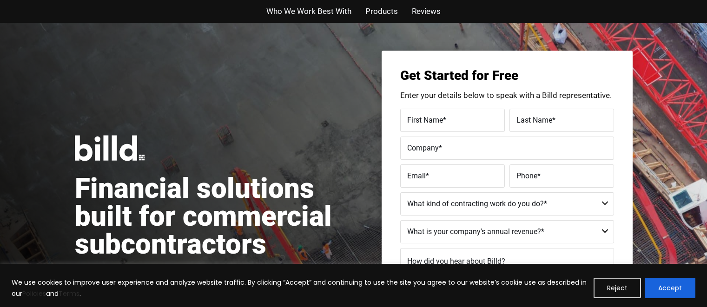 The image size is (707, 307). I want to click on span: Reviews, so click(426, 11).